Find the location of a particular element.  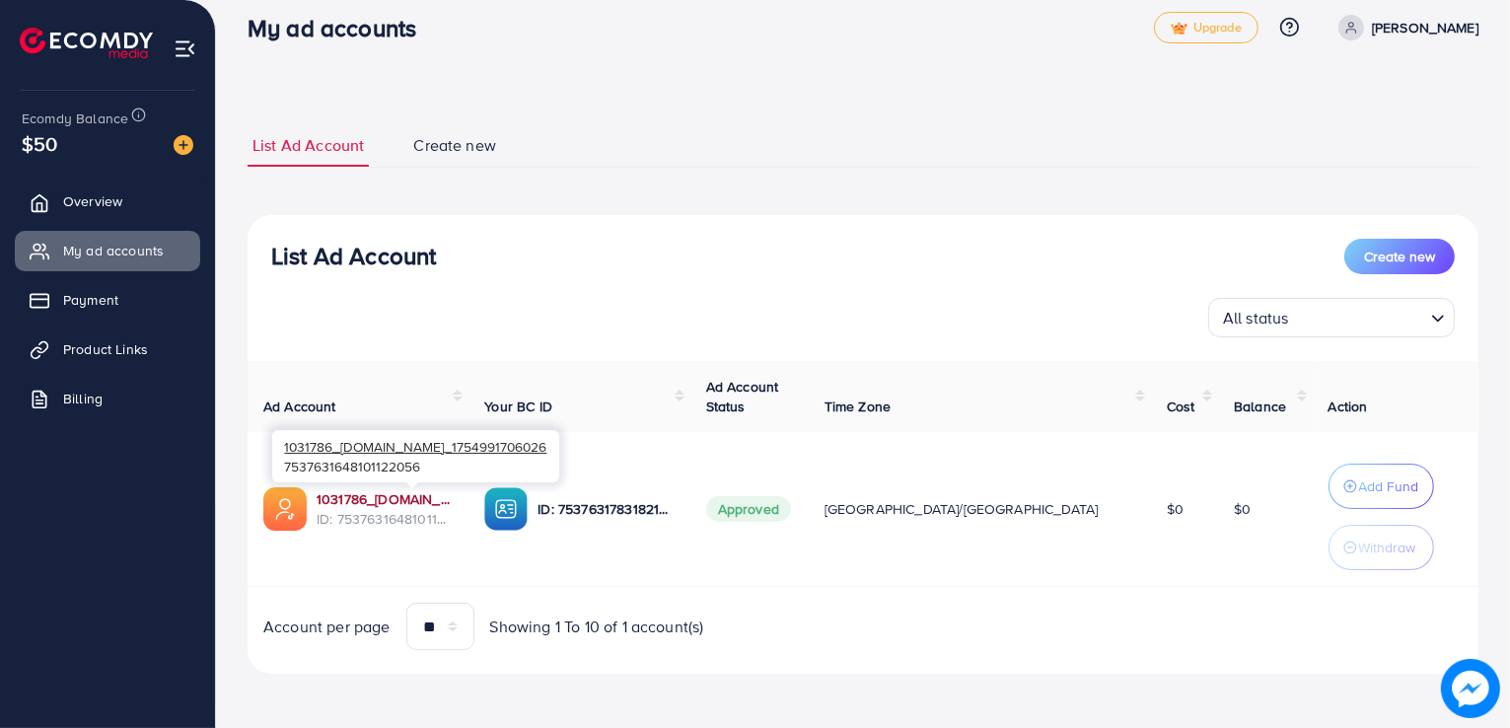

a: Product Links is located at coordinates (108, 349).